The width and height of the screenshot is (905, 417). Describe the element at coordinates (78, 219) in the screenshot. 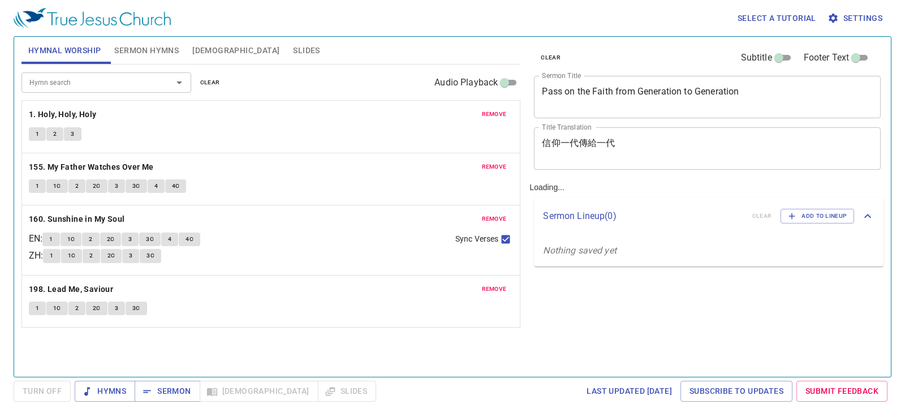

I see `button: 160. Sunshine in My Soul` at that location.